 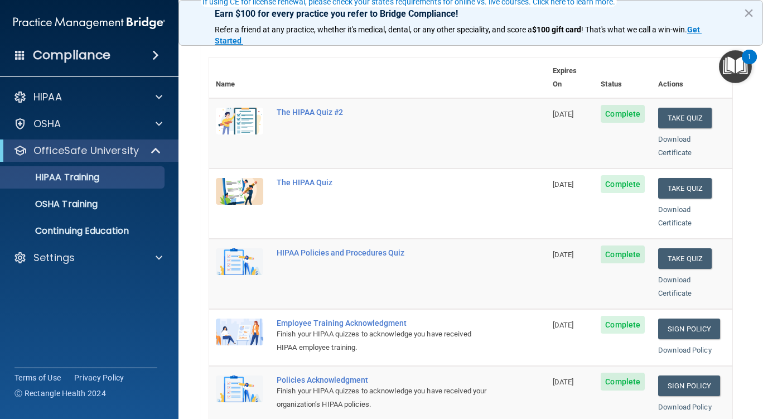 What do you see at coordinates (47, 97) in the screenshot?
I see `p: HIPAA` at bounding box center [47, 97].